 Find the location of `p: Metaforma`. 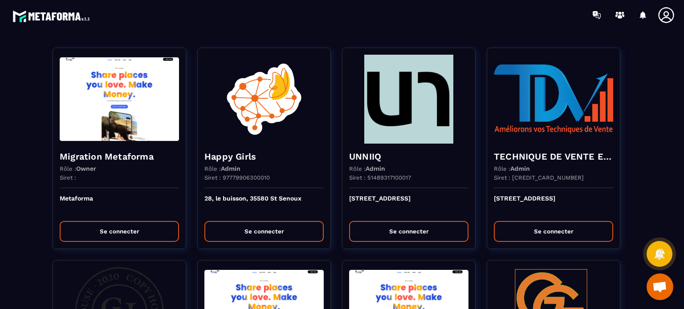

p: Metaforma is located at coordinates (119, 205).